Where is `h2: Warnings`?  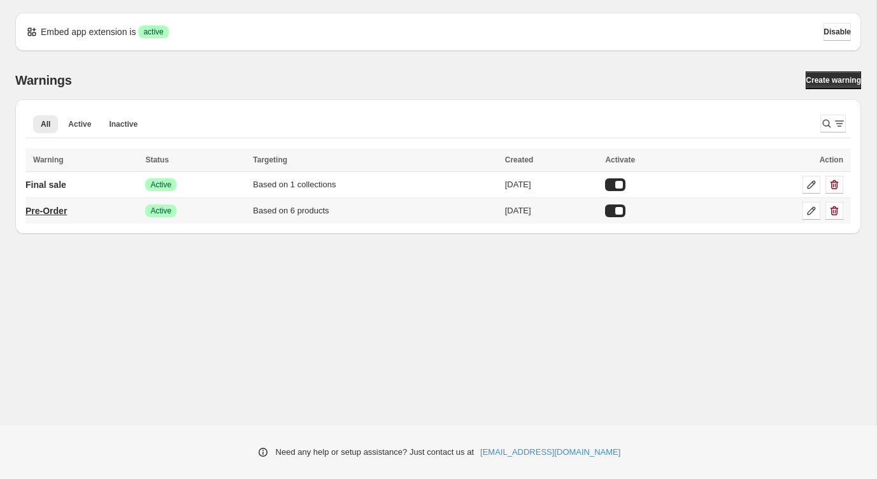 h2: Warnings is located at coordinates (43, 80).